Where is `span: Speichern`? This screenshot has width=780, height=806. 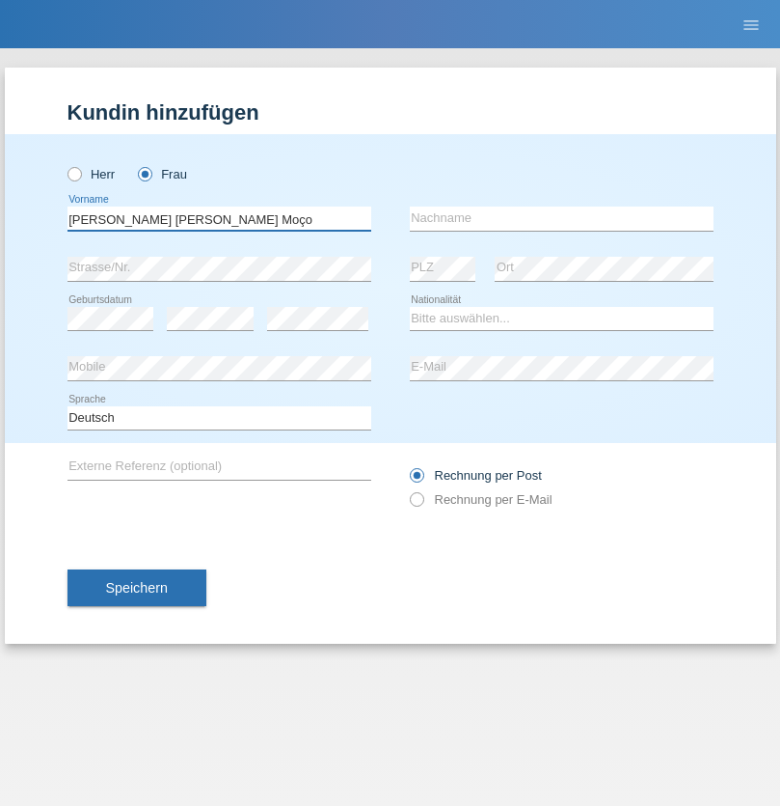 span: Speichern is located at coordinates (137, 588).